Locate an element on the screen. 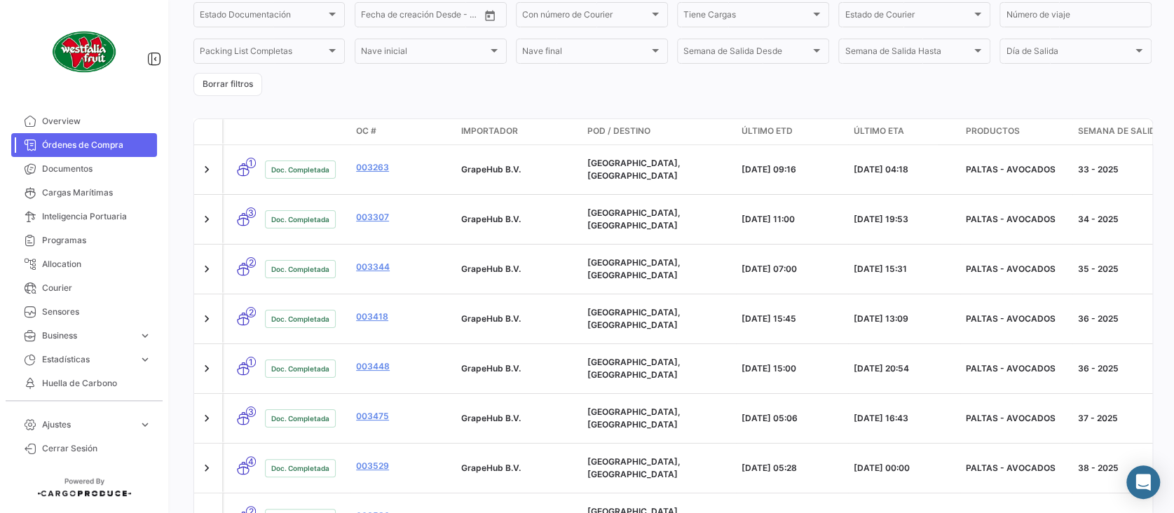 The image size is (1174, 513). a: 003529 is located at coordinates (403, 466).